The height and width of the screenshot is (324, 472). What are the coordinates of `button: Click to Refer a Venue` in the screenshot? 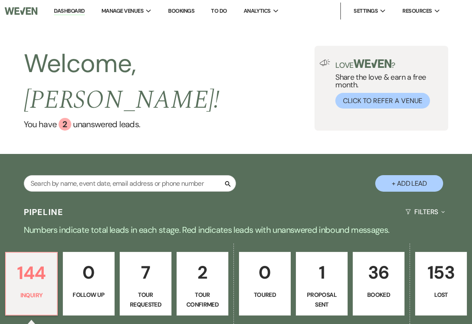 It's located at (382, 101).